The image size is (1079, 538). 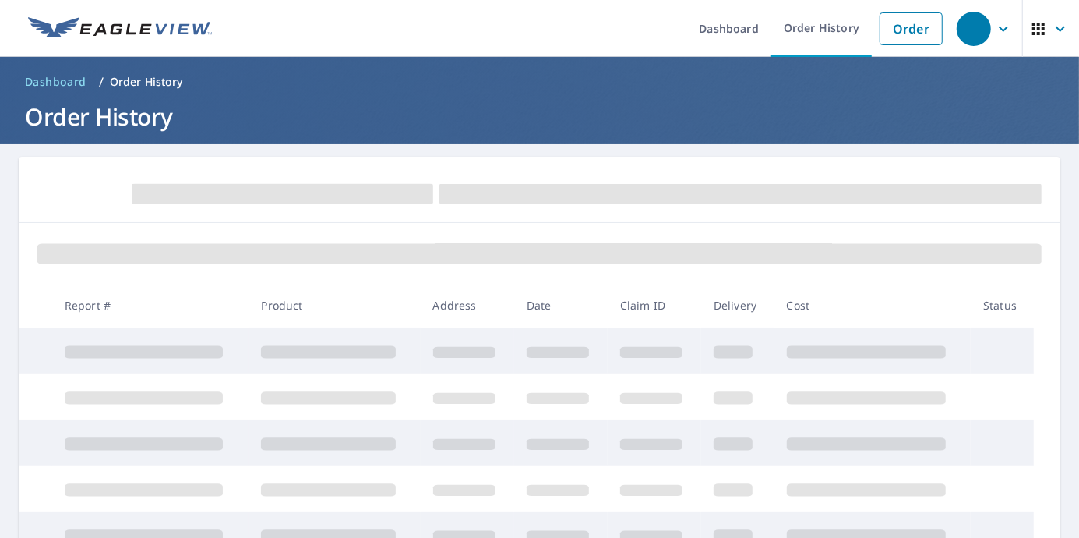 I want to click on th: Cost, so click(x=873, y=305).